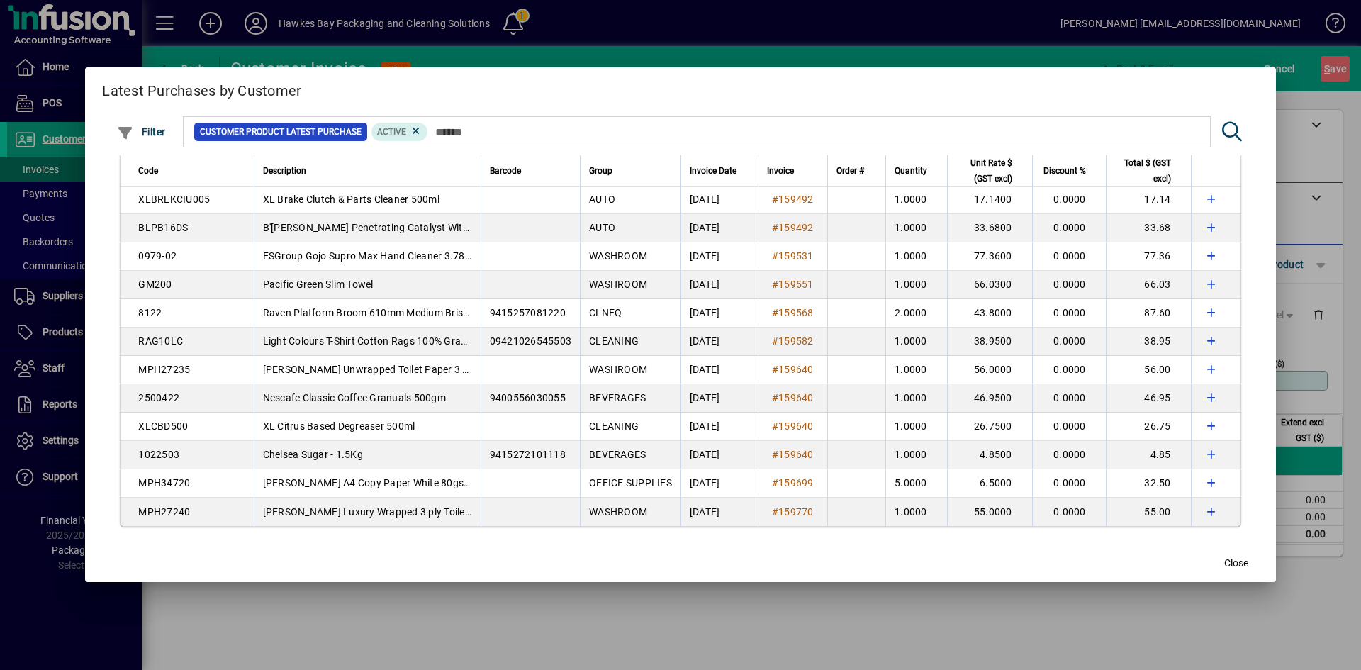  I want to click on span: 9415272101118, so click(527, 454).